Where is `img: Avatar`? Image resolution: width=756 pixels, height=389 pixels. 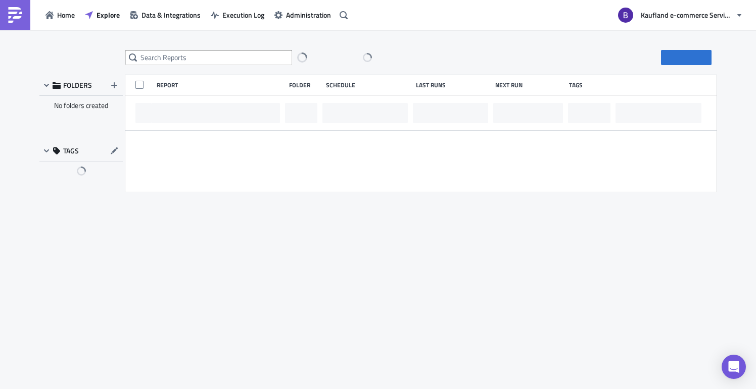
img: Avatar is located at coordinates (625, 15).